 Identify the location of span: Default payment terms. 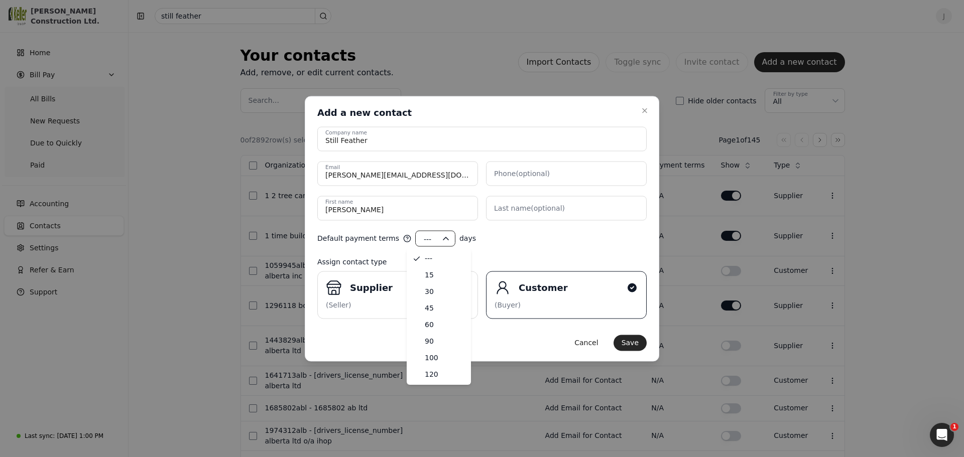
(358, 238).